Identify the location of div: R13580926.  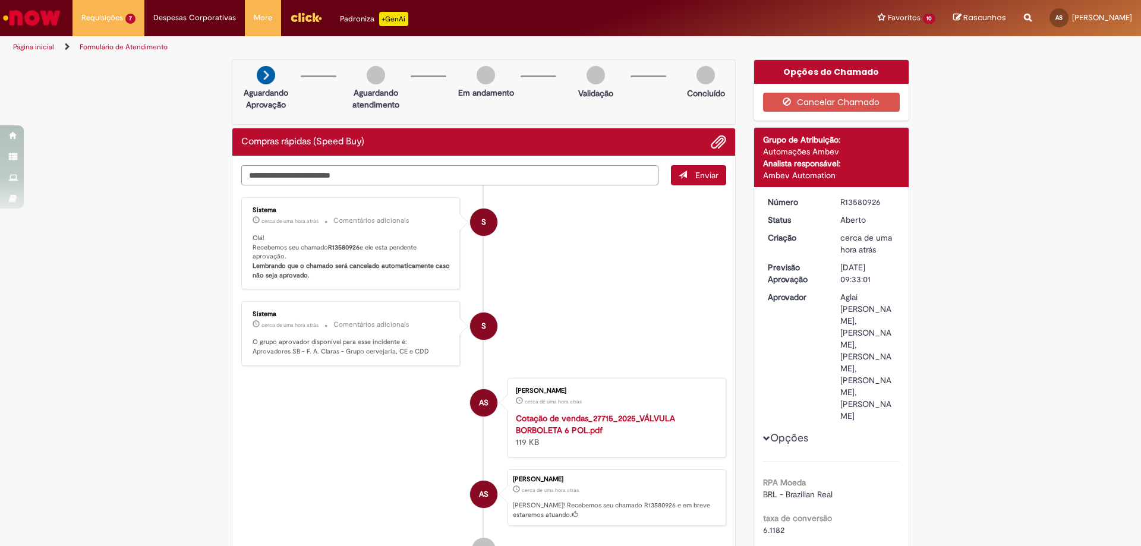
(867, 202).